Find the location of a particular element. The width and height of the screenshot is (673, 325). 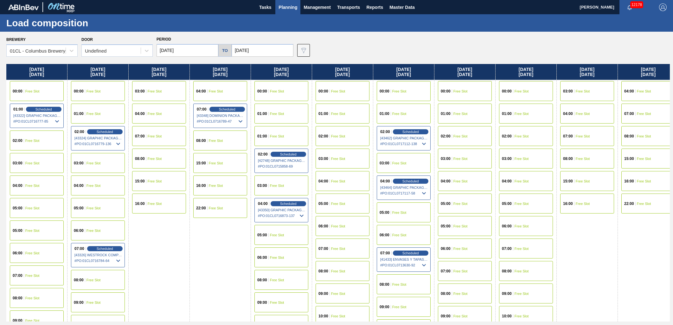

span: Period is located at coordinates (164, 39).